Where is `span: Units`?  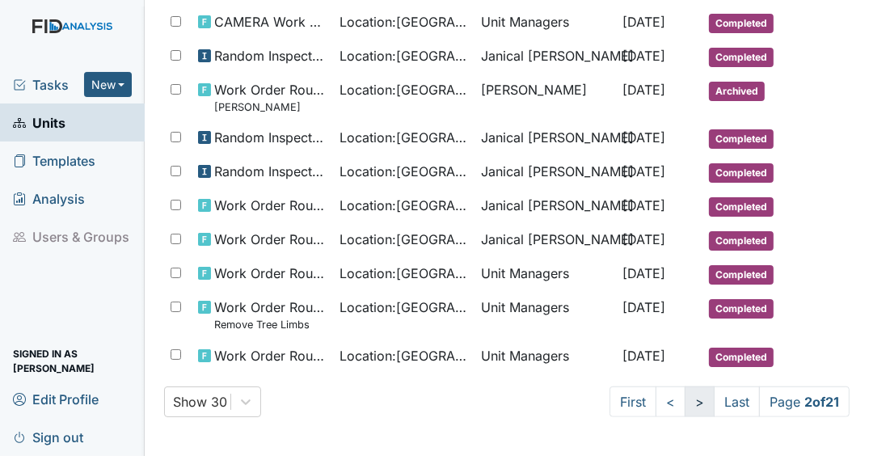
span: Units is located at coordinates (39, 122).